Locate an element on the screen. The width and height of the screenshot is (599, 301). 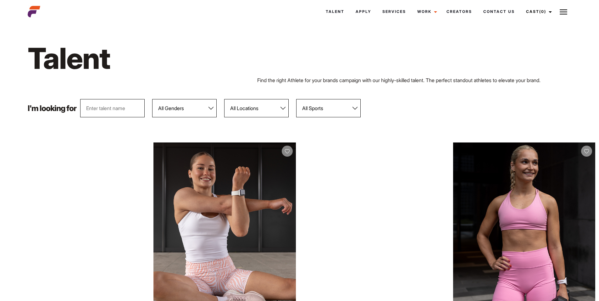
p: Find the right Athlete for your brands campaign with our highly-skilled talent. The perfect stand... is located at coordinates (414, 80).